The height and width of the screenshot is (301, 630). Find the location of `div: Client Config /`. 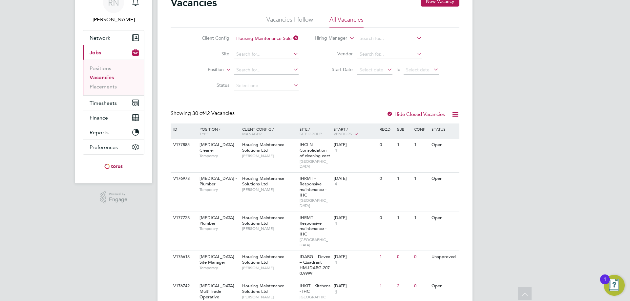

div: Client Config / is located at coordinates (269, 132).